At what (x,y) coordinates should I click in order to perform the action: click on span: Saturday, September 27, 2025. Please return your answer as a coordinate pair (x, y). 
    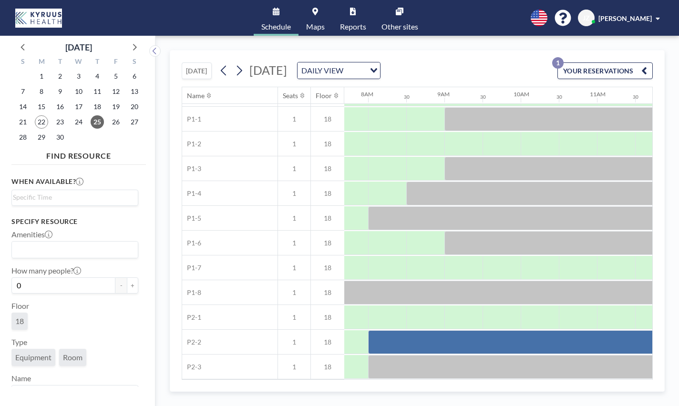
    Looking at the image, I should click on (134, 122).